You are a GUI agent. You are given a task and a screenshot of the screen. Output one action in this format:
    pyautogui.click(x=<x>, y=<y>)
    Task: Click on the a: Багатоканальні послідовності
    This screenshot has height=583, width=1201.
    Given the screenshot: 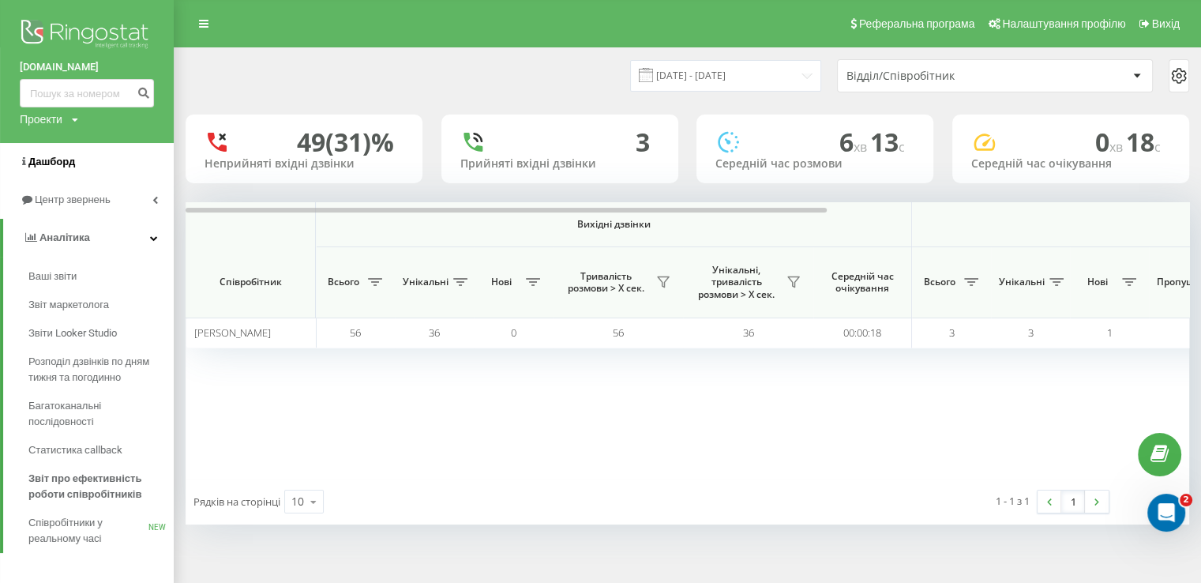 What is the action you would take?
    pyautogui.click(x=101, y=414)
    